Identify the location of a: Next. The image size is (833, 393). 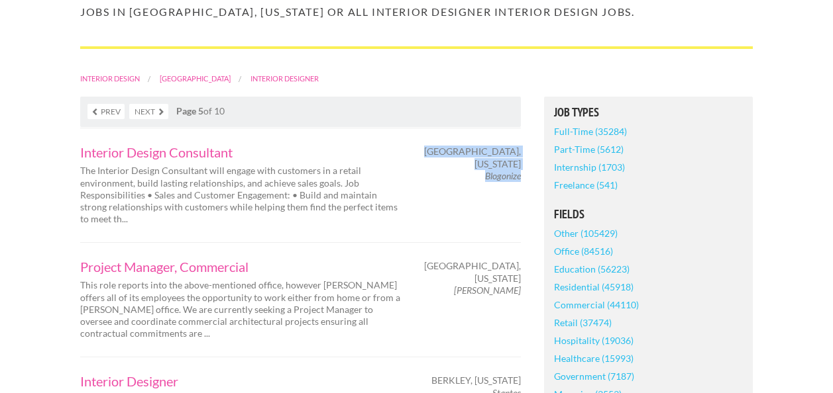
(148, 111).